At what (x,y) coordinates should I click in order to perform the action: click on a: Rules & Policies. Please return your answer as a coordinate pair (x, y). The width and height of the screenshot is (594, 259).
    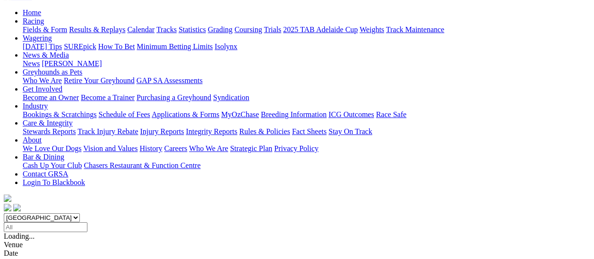
    Looking at the image, I should click on (265, 131).